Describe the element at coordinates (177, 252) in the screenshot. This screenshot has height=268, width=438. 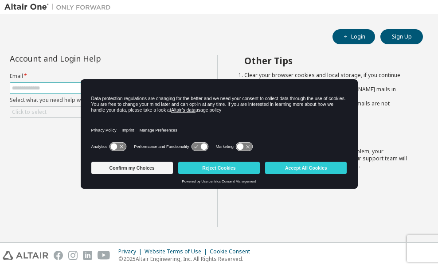
I see `div: Website Terms of Use` at that location.